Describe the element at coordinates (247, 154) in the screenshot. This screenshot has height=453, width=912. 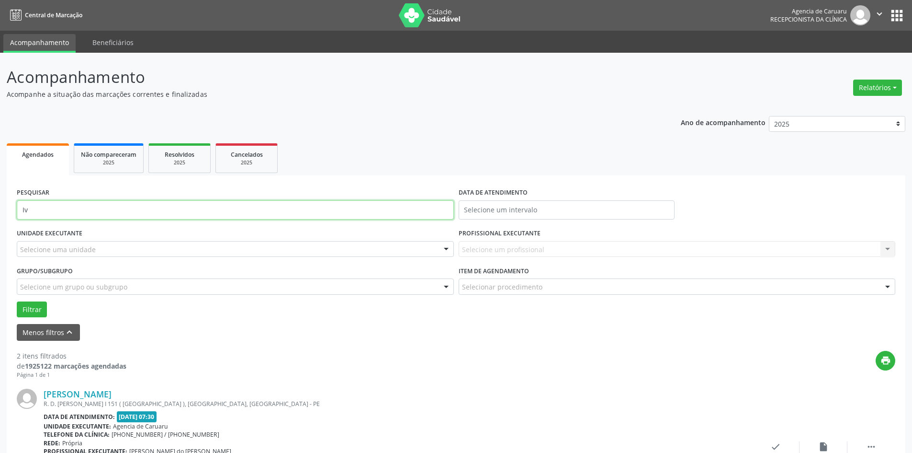
I see `span: Cancelados` at that location.